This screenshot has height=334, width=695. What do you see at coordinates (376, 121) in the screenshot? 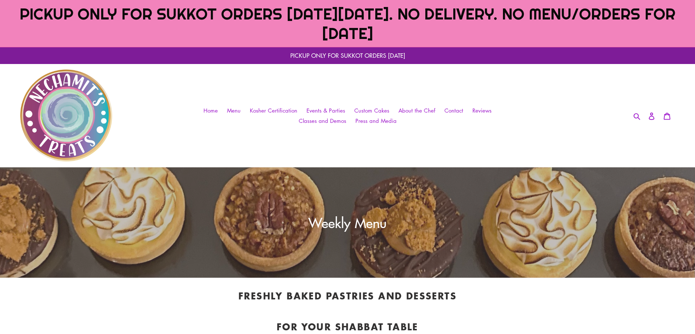
I see `a: Press and Media` at bounding box center [376, 121].